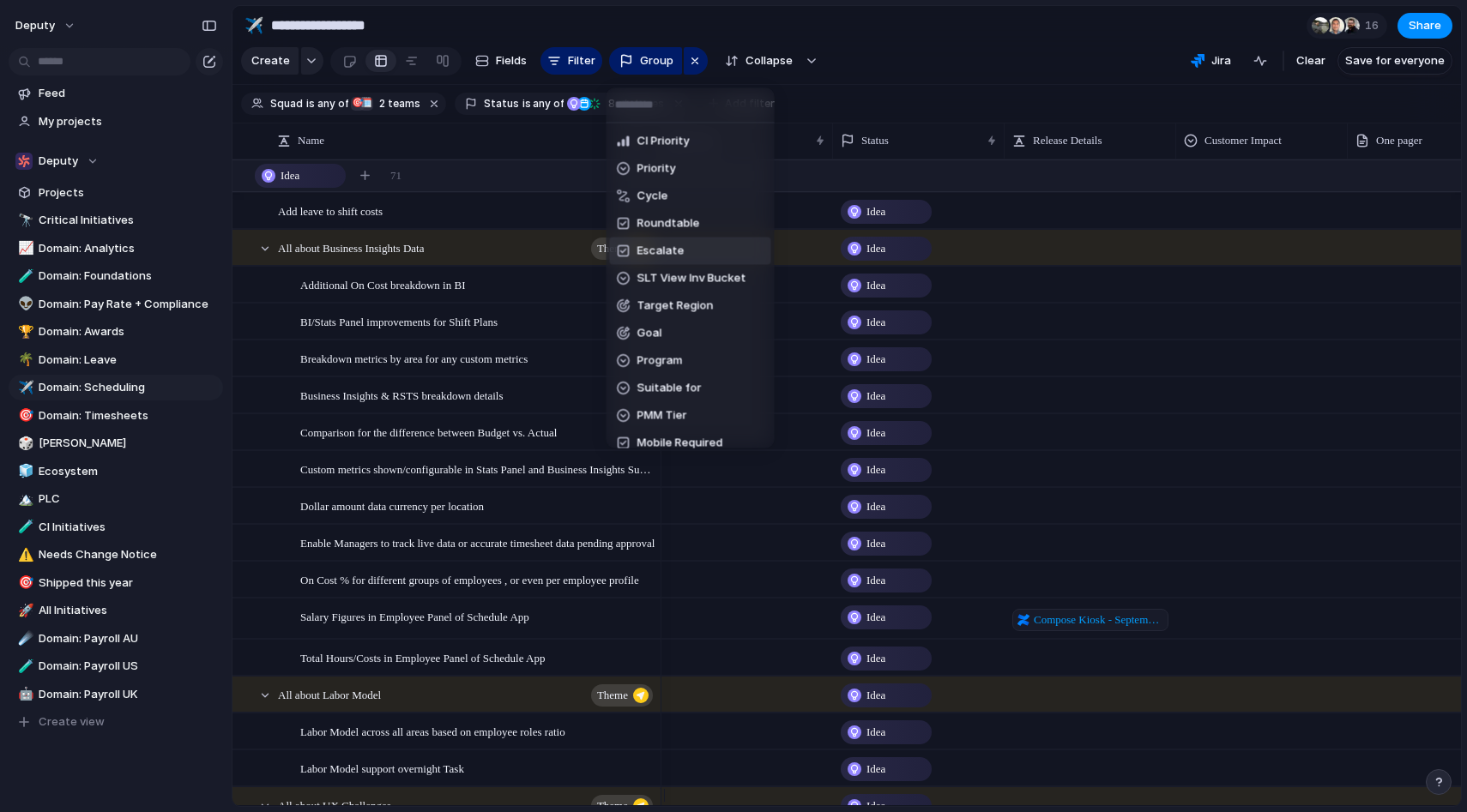  I want to click on span: CI Priority, so click(663, 142).